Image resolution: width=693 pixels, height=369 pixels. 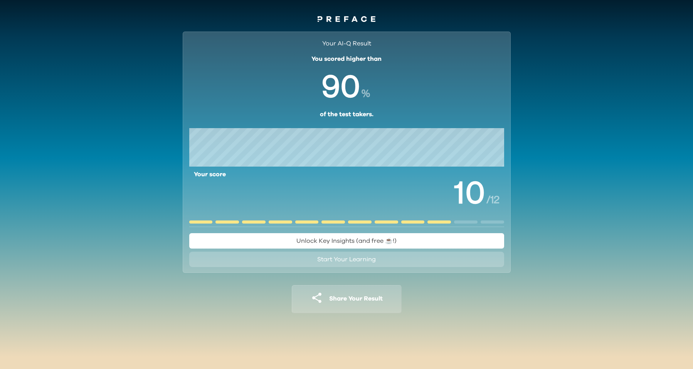 I want to click on h2: Your AI-Q Result, so click(x=346, y=47).